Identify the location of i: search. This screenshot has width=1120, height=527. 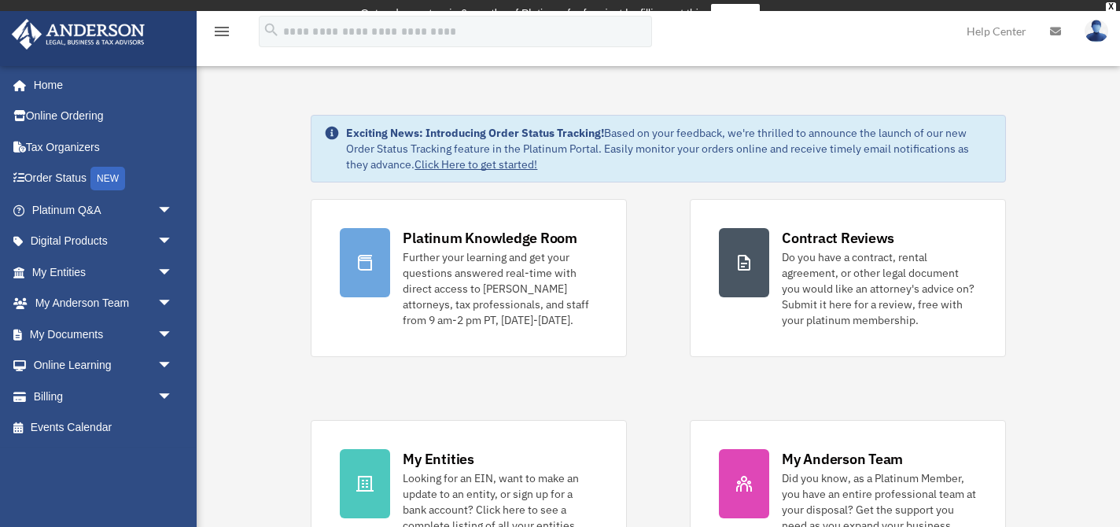
(271, 30).